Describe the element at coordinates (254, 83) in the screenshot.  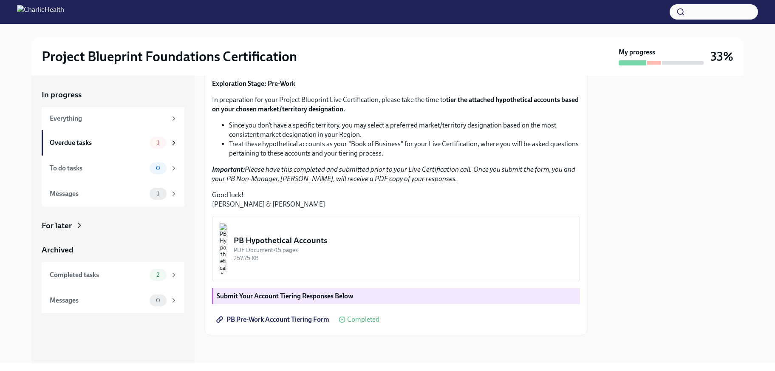
I see `strong: Exploration Stage: Pre-Work` at that location.